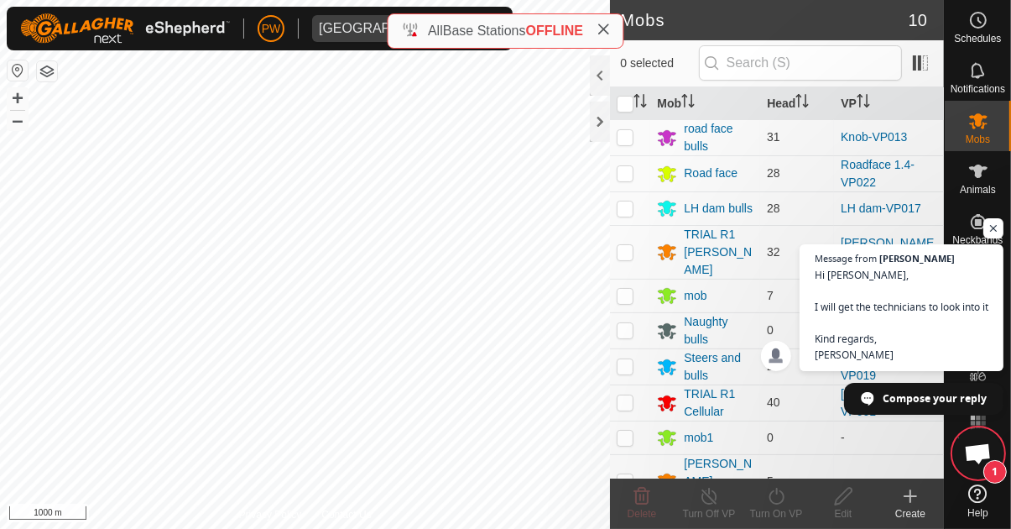 Image resolution: width=1011 pixels, height=529 pixels. I want to click on span: OFFLINE, so click(555, 30).